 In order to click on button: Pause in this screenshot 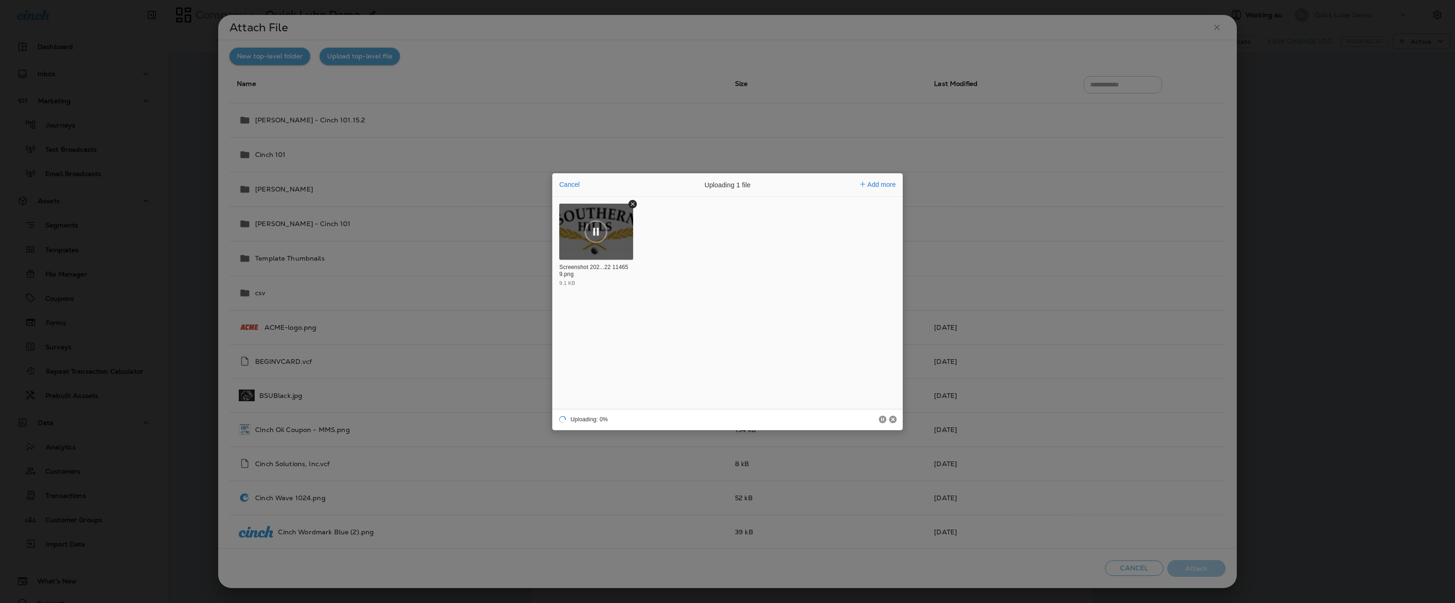, I will do `click(883, 420)`.